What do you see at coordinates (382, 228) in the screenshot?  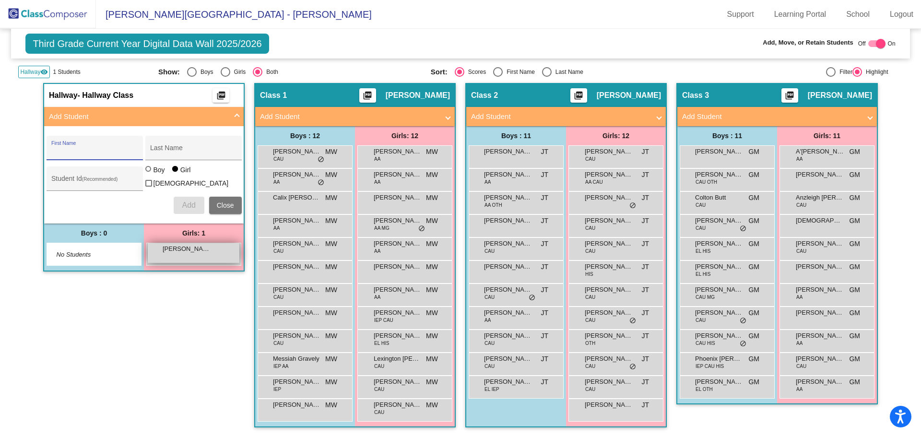 I see `span: AA MG` at bounding box center [382, 228].